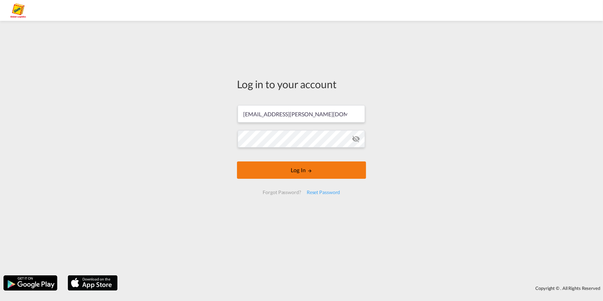  Describe the element at coordinates (356, 139) in the screenshot. I see `md-icon: icon-eye-off` at that location.